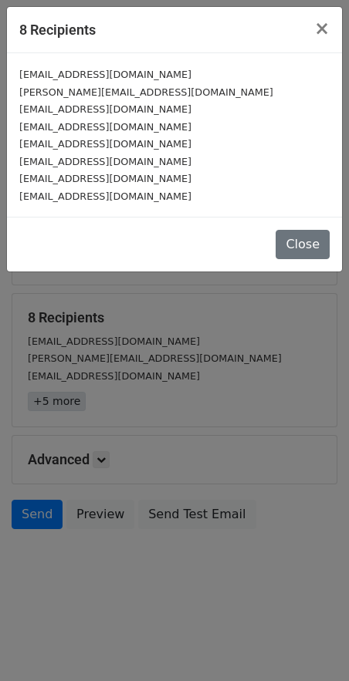  What do you see at coordinates (310, 644) in the screenshot?
I see `div: Chat Widget` at bounding box center [310, 644].